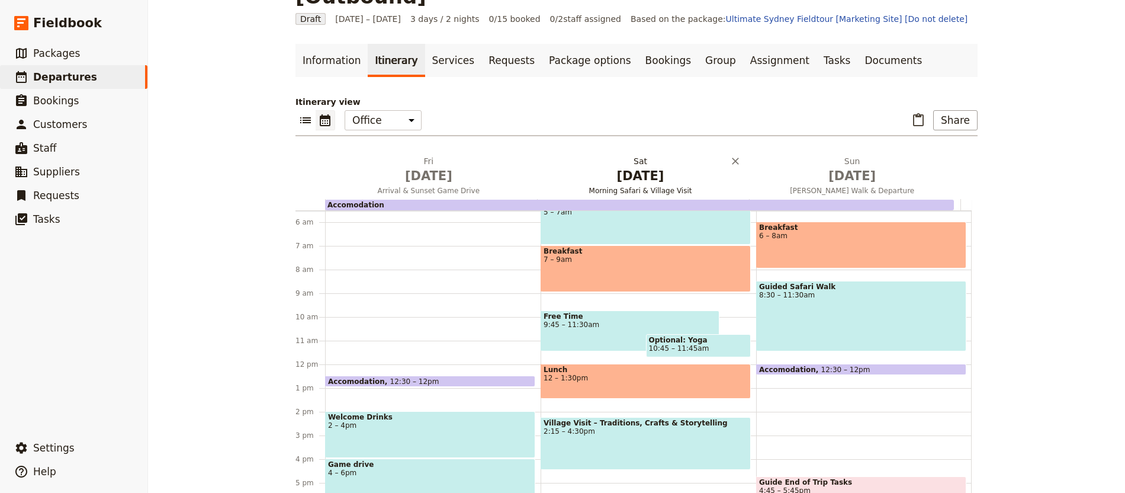 This screenshot has height=493, width=1125. I want to click on div: 5 pm, so click(310, 483).